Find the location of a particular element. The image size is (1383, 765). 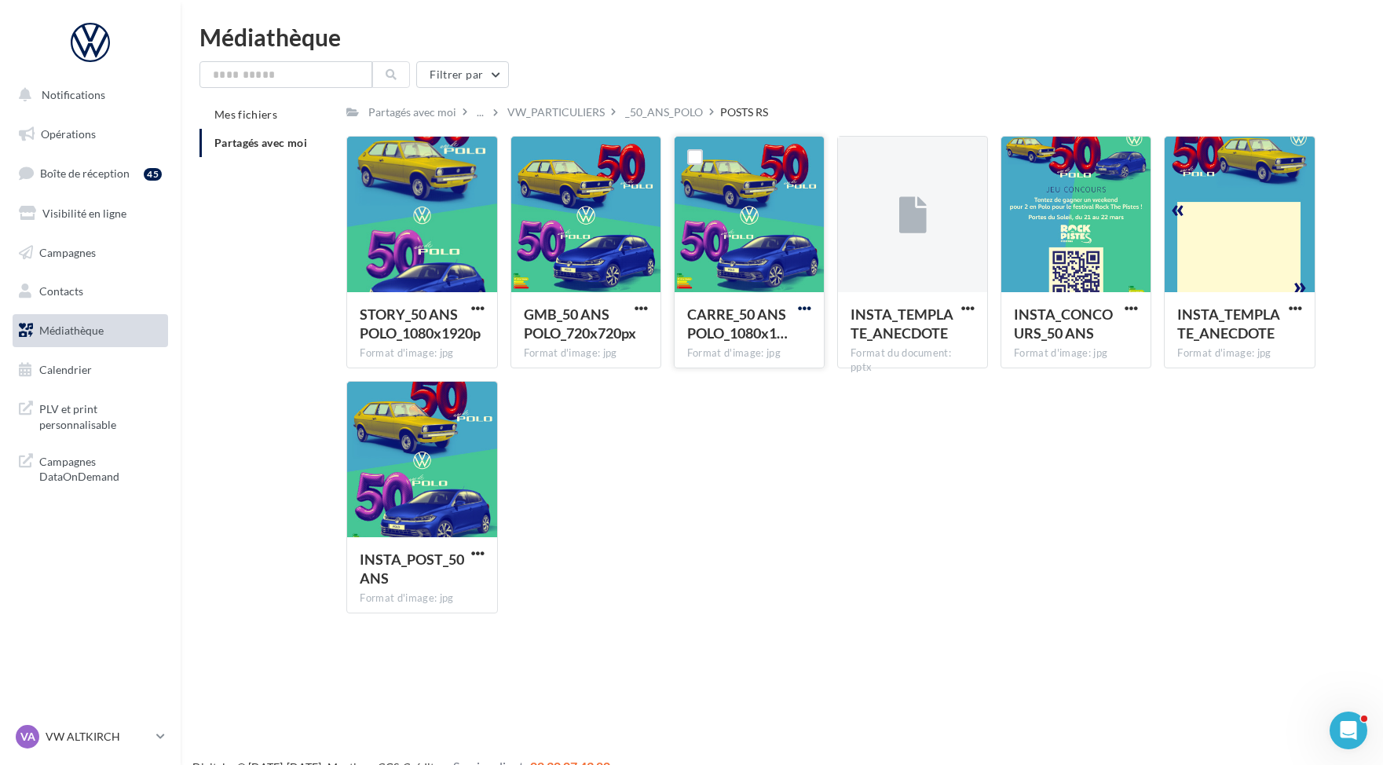

span: Campagnes DataOnDemand is located at coordinates (100, 467).